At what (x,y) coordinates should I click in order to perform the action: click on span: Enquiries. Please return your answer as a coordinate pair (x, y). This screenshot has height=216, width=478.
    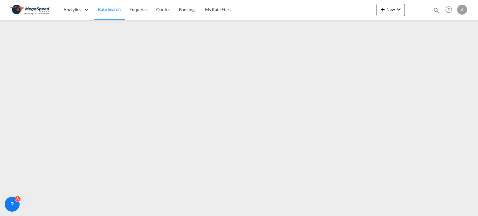
    Looking at the image, I should click on (138, 9).